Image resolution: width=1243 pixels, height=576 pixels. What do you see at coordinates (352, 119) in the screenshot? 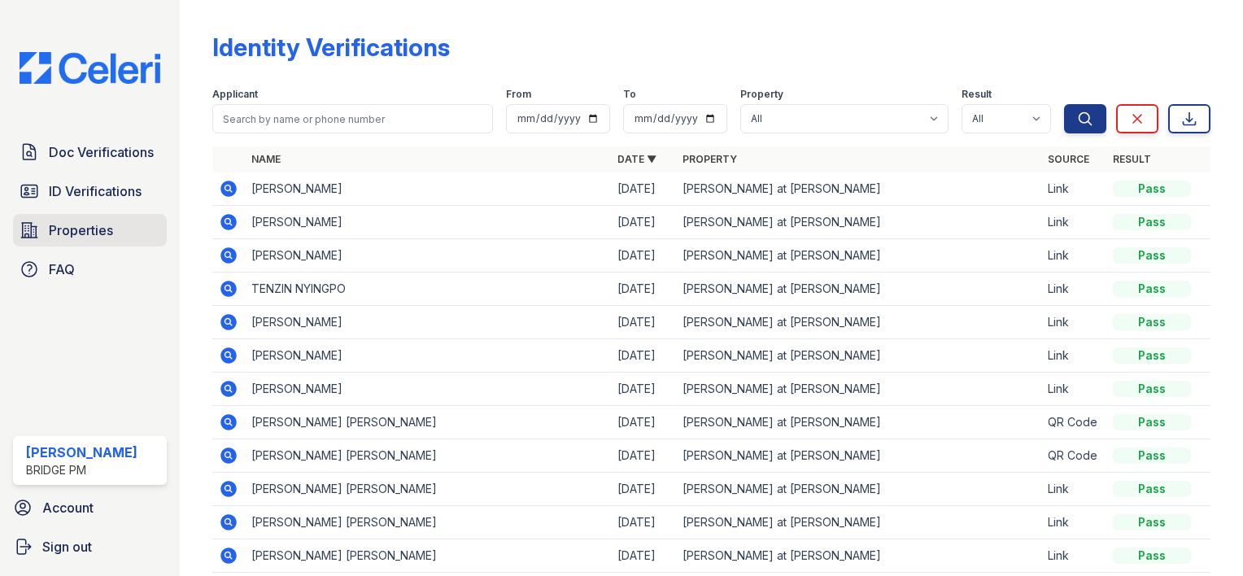
I see `input: Search by name or phone number` at bounding box center [352, 119].